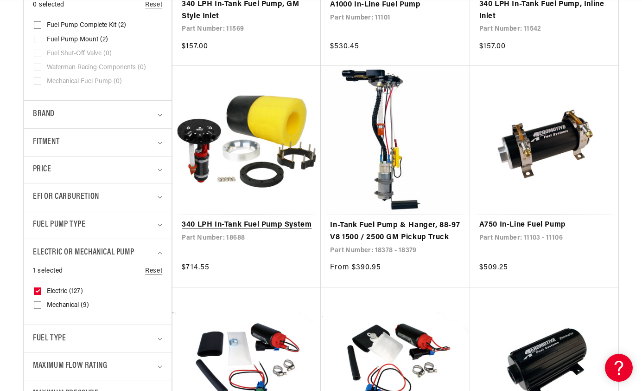  What do you see at coordinates (97, 197) in the screenshot?
I see `summary: EFI or Carburetion (0 selected)` at bounding box center [97, 197].